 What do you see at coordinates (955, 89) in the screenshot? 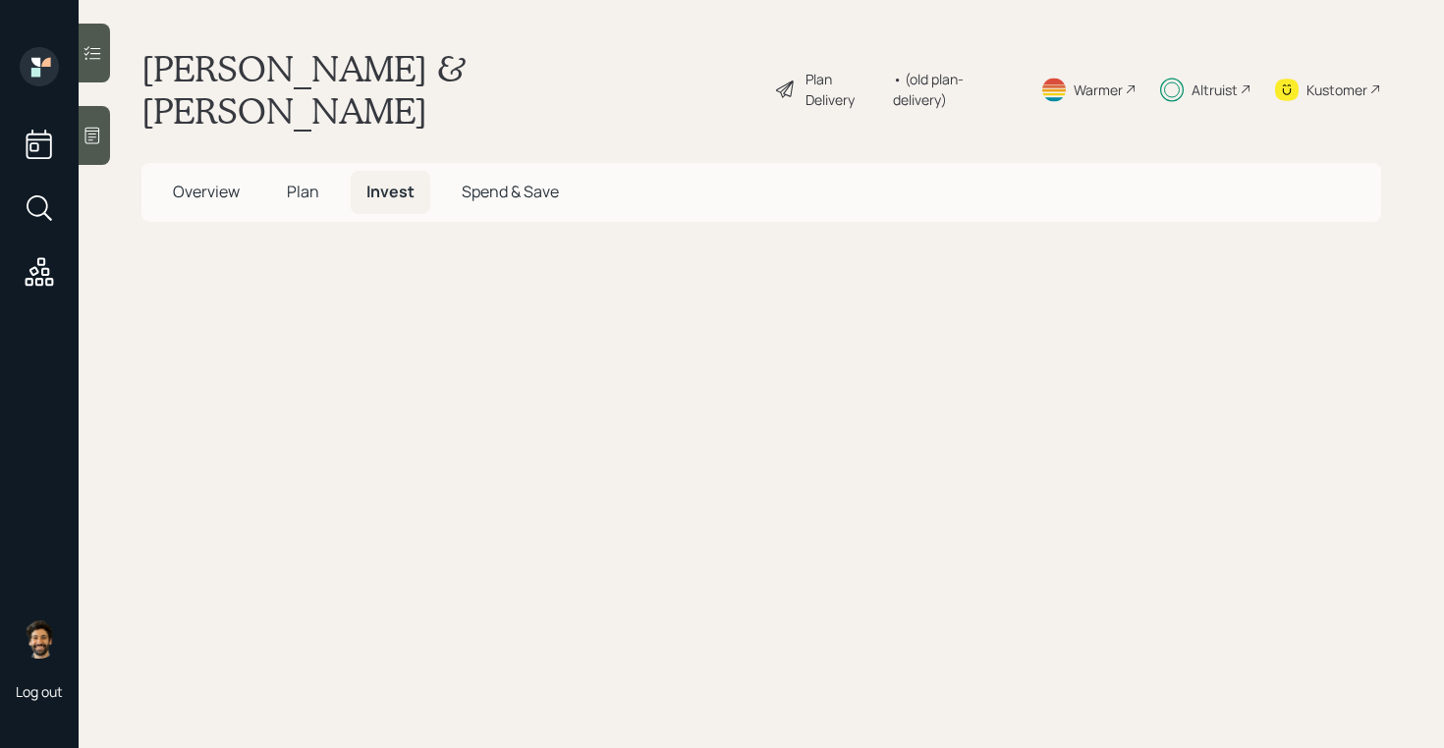
I see `div: • (old plan-delivery)` at bounding box center [955, 89].